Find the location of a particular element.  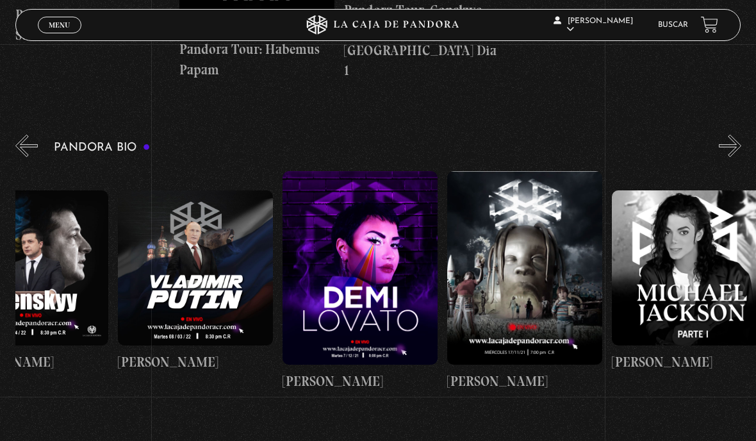

h4: Pandora Tour: Habemus Papam is located at coordinates (257, 59).